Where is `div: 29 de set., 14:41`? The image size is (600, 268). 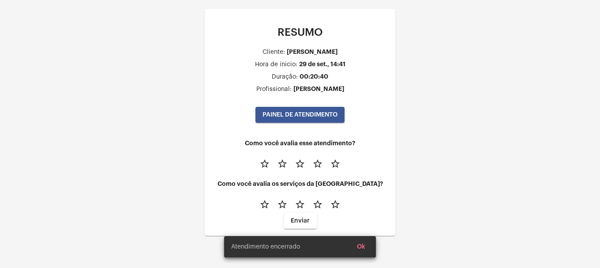 div: 29 de set., 14:41 is located at coordinates (322, 64).